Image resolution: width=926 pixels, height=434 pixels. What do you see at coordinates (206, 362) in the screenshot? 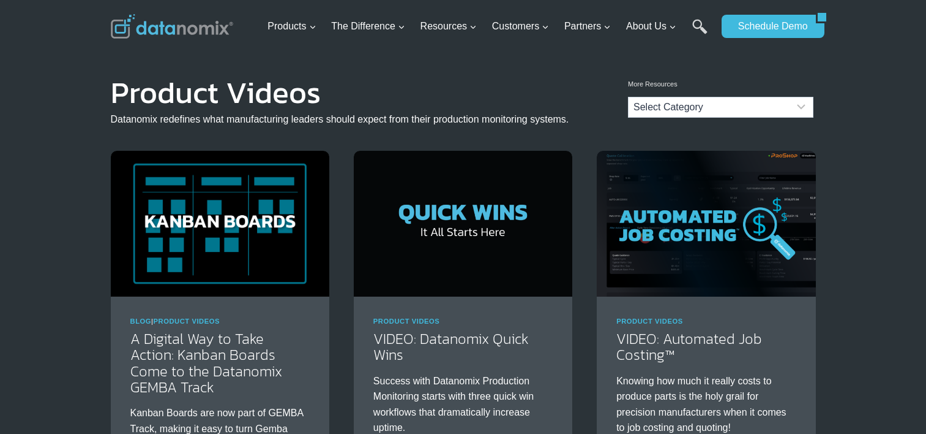
I see `a: A Digital Way to Take Action: Kanban Boards Come to the Datanomix GEMBA Track` at bounding box center [206, 362].